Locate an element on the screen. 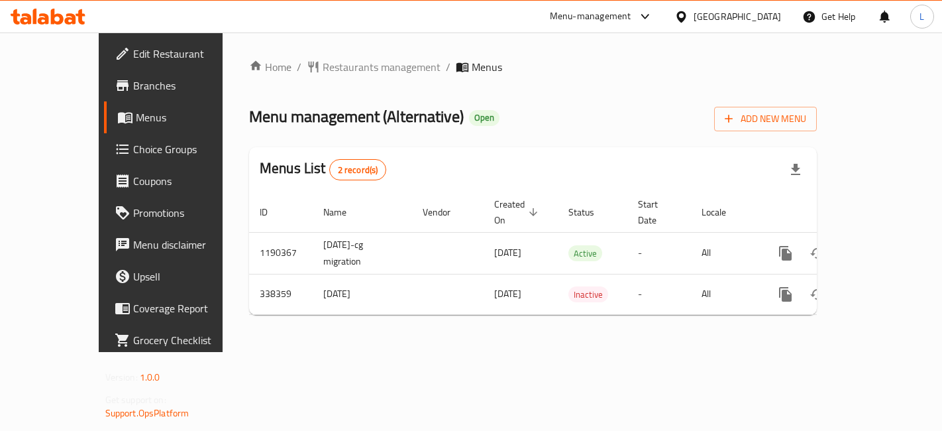 This screenshot has width=942, height=431. div: Total records count is located at coordinates (358, 170).